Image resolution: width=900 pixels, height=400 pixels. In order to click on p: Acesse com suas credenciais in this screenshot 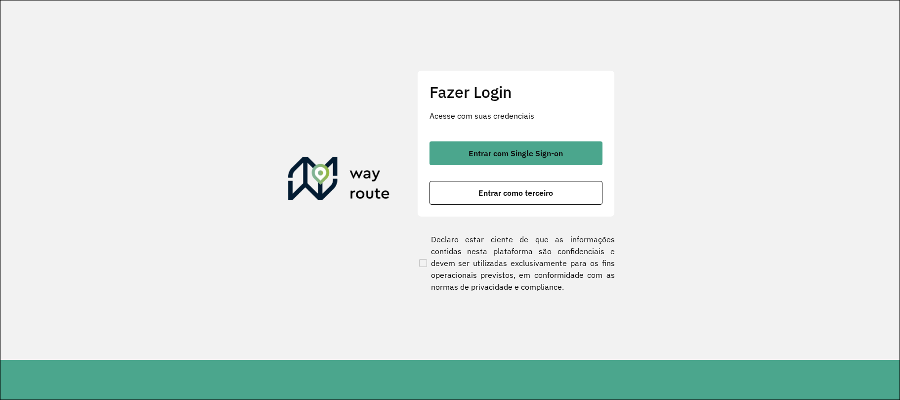, I will do `click(516, 116)`.